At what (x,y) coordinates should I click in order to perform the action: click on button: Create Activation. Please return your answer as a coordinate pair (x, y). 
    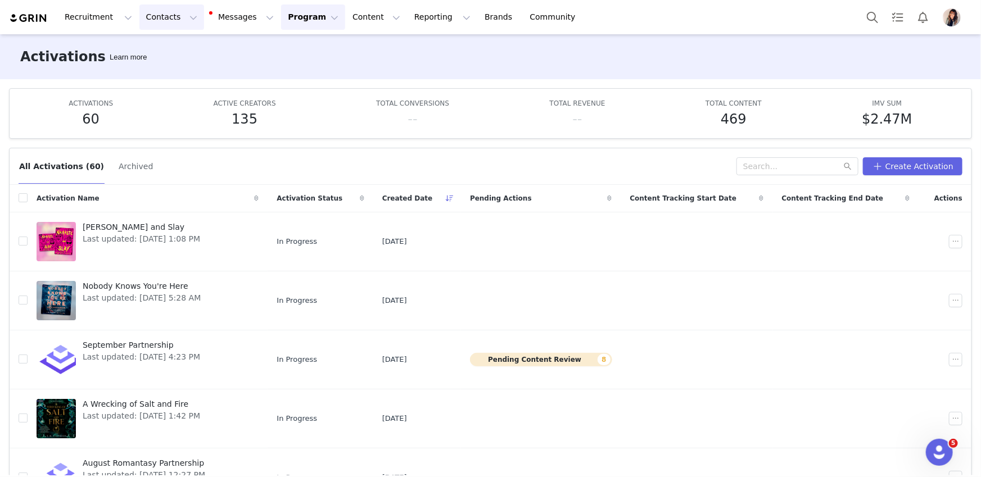
    Looking at the image, I should click on (912, 166).